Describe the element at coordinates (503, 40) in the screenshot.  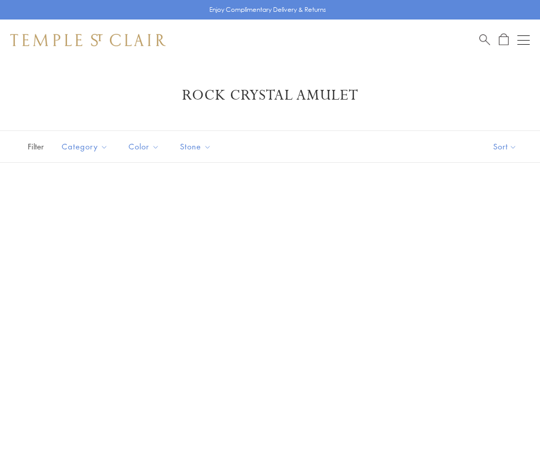
I see `a: Open Shopping Bag` at that location.